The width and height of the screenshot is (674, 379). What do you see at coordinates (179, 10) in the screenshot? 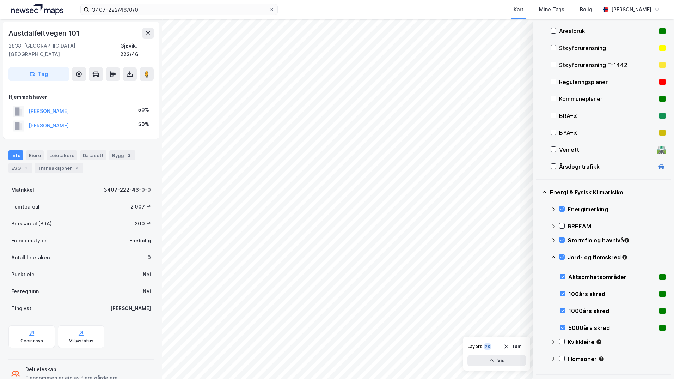
I see `input: Søk på adresse, matrikkel, gårdeiere, leietakere eller personer` at bounding box center [179, 10].